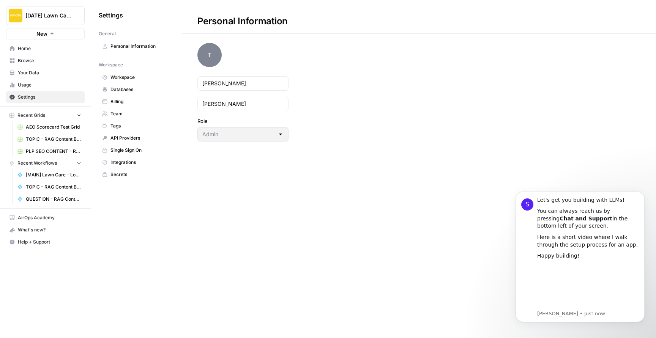 The height and width of the screenshot is (338, 656). Describe the element at coordinates (31, 115) in the screenshot. I see `span: Recent Grids` at that location.